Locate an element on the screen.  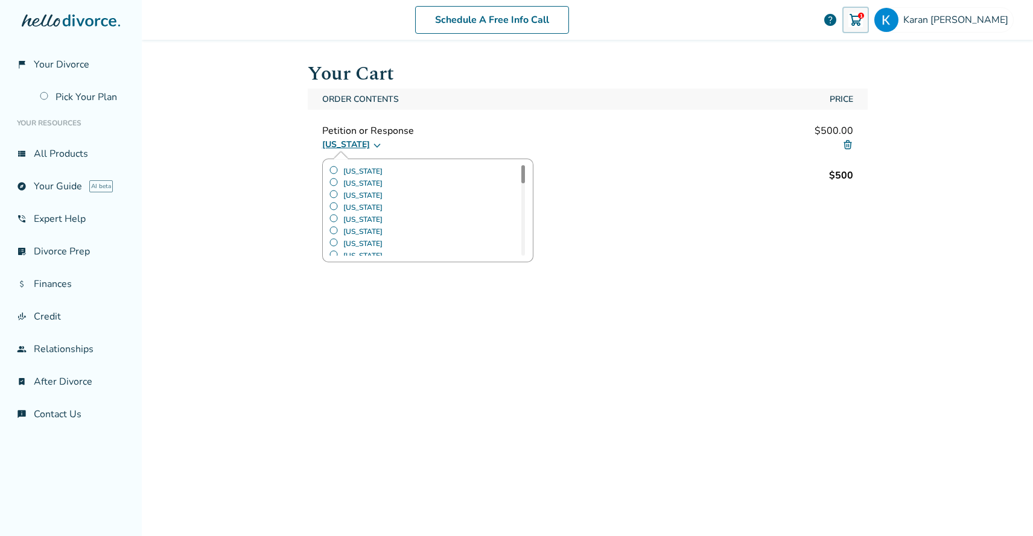
a: phone_in_talkExpert Help is located at coordinates (71, 219).